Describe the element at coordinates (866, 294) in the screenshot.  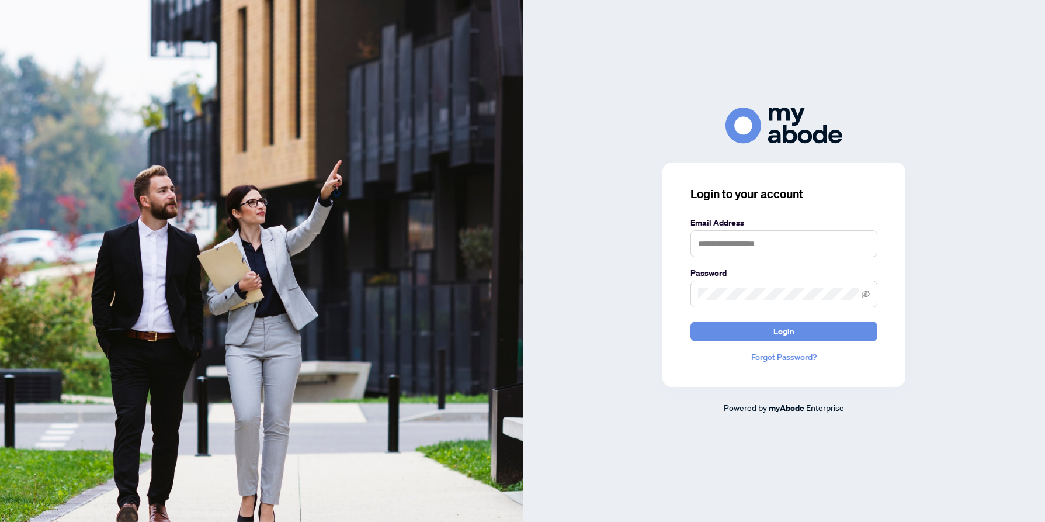
I see `span: eye-invisible` at that location.